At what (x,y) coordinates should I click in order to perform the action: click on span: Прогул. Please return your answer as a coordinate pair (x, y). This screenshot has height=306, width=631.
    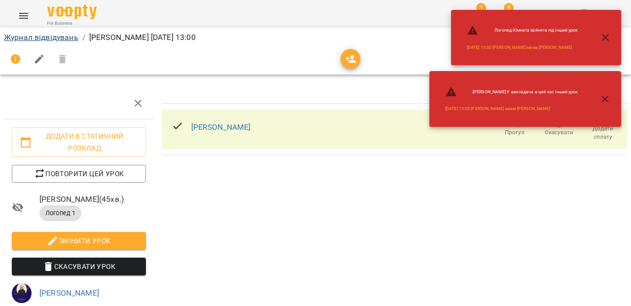
    Looking at the image, I should click on (515, 132).